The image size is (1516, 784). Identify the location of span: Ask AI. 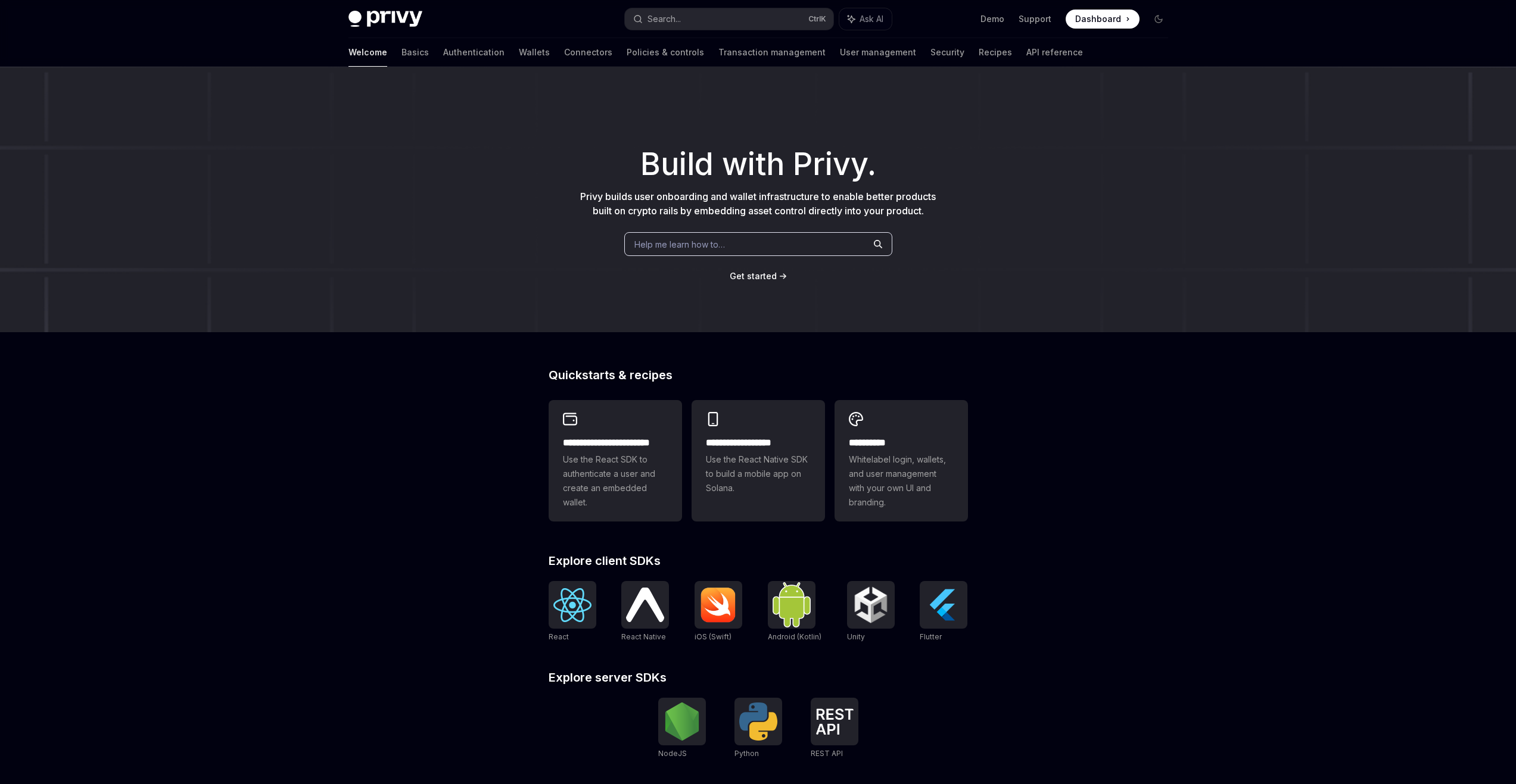
(871, 19).